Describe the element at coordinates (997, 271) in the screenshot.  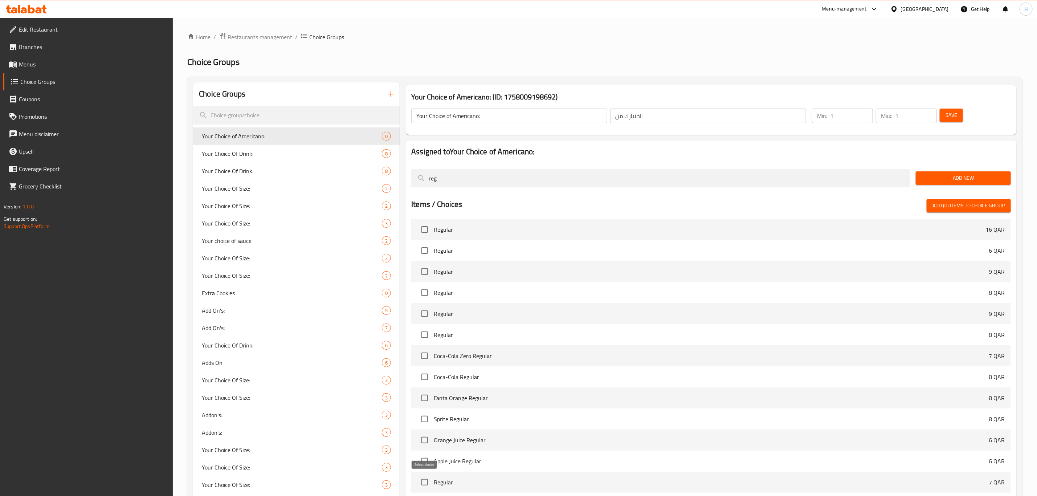
I see `p: 9 QAR` at that location.